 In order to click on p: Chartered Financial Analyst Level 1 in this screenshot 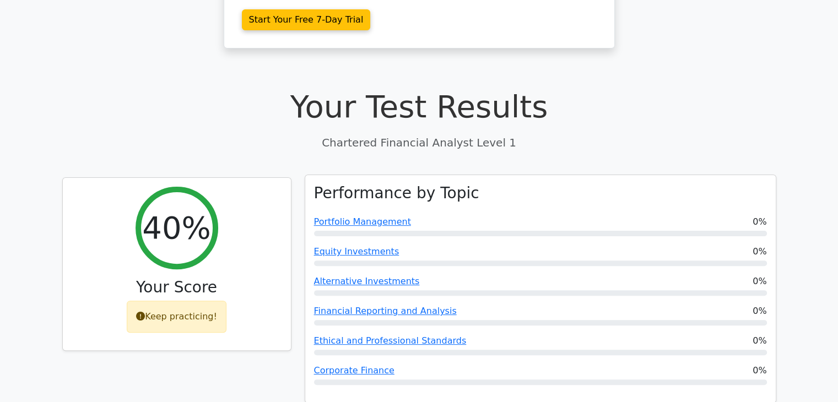, I will do `click(419, 143)`.